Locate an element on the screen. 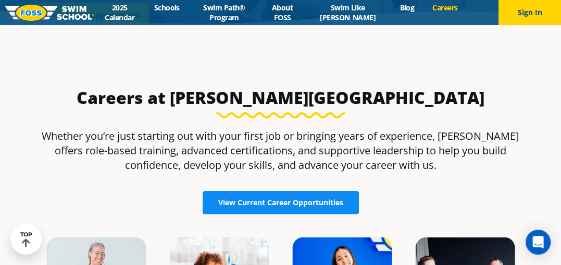  div: TOP is located at coordinates (26, 239).